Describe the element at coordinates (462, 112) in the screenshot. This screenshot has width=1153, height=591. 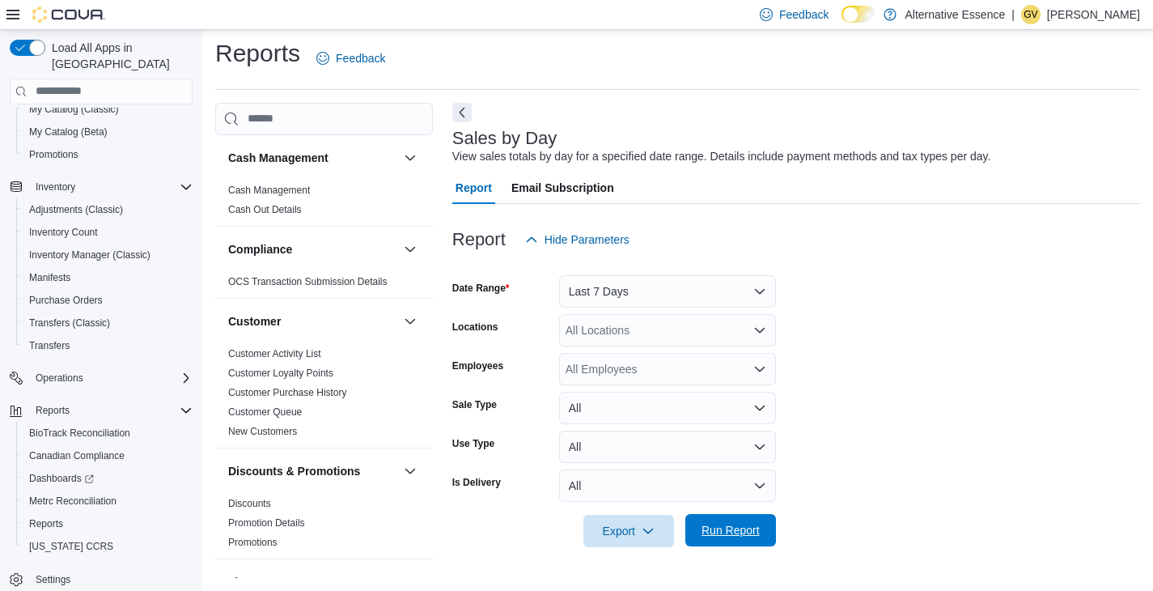
I see `button: Next` at that location.